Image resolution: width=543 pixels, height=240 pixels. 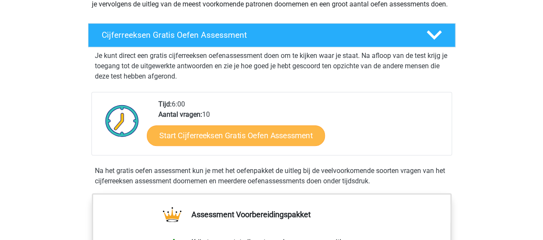 I want to click on img: Klok, so click(x=122, y=121).